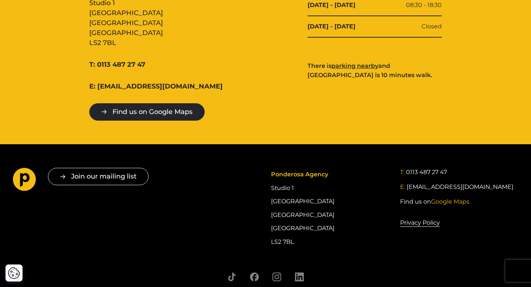 This screenshot has width=531, height=287. What do you see at coordinates (423, 5) in the screenshot?
I see `span: 08:30 - 18:30` at bounding box center [423, 5].